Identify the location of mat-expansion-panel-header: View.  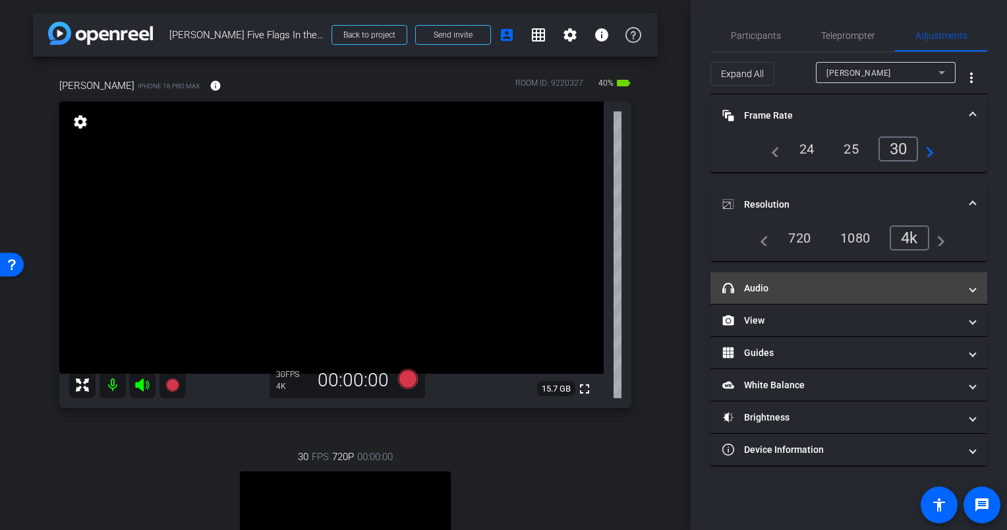
(849, 320).